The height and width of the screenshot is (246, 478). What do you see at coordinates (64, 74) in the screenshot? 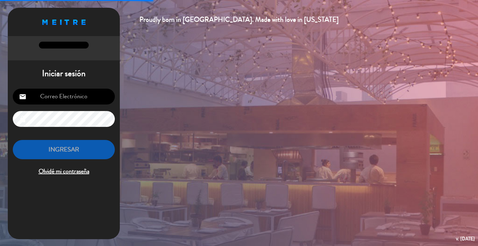
I see `h1: Iniciar sesión` at bounding box center [64, 74].